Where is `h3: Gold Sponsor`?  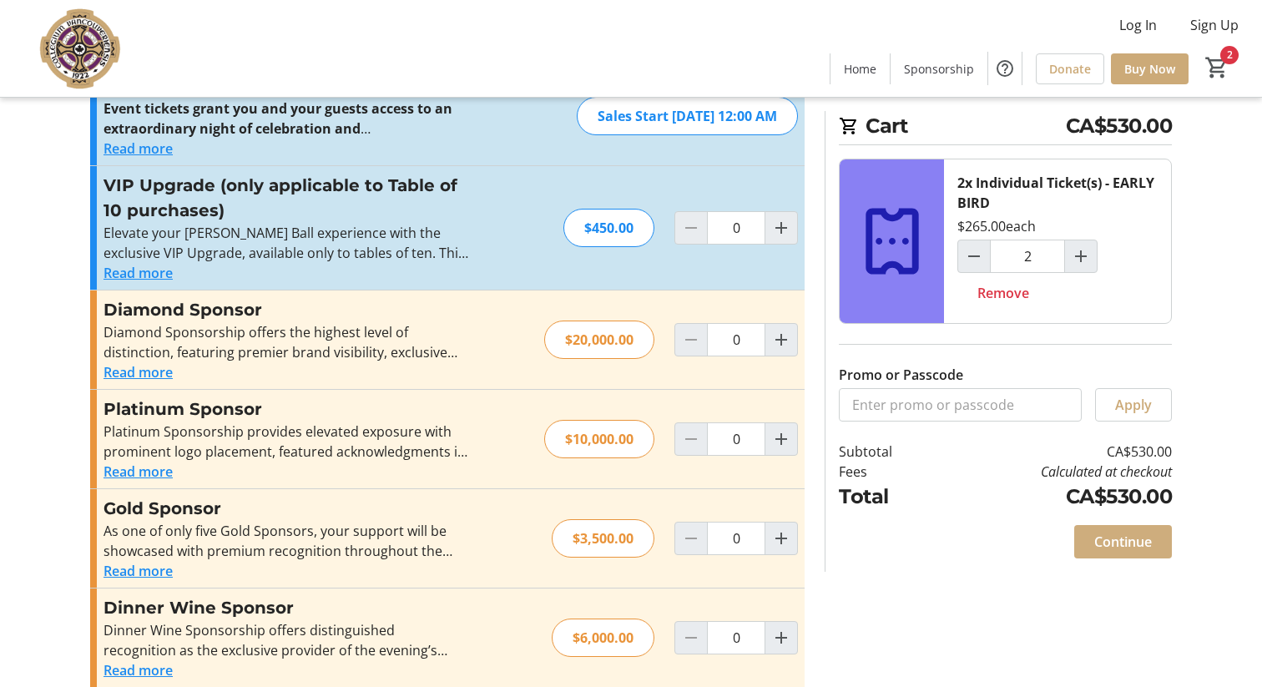 h3: Gold Sponsor is located at coordinates (285, 508).